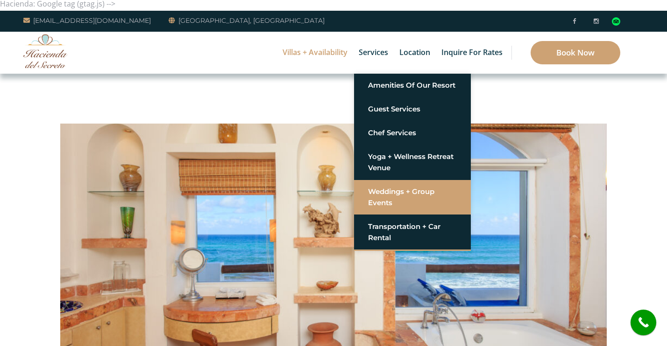 This screenshot has width=667, height=346. I want to click on a: Transportation + Car Rental, so click(412, 232).